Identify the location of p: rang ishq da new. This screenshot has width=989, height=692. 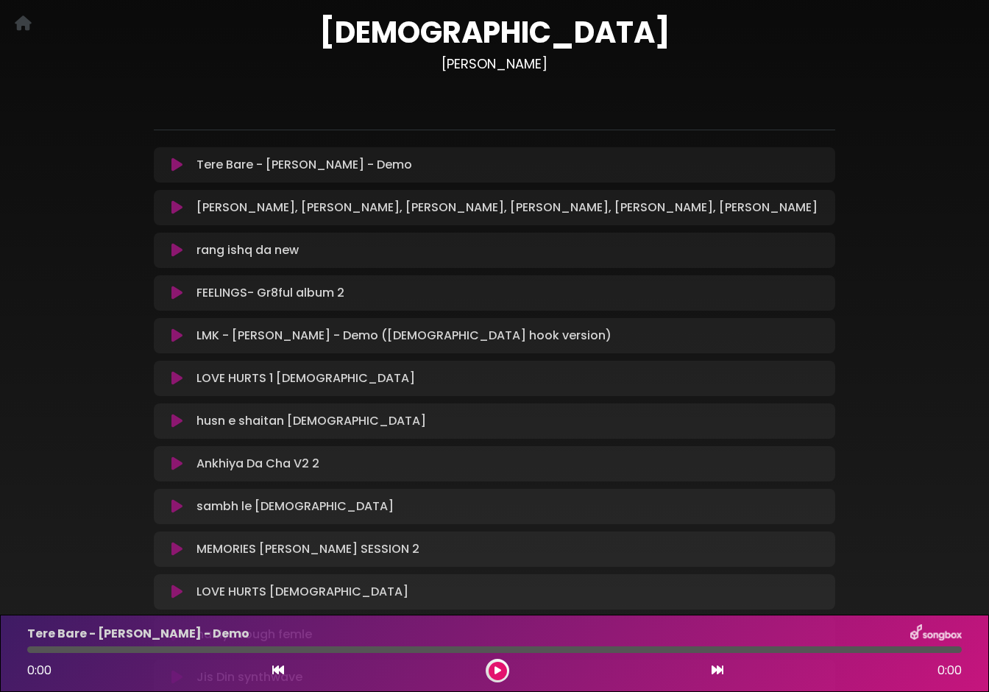
(247, 250).